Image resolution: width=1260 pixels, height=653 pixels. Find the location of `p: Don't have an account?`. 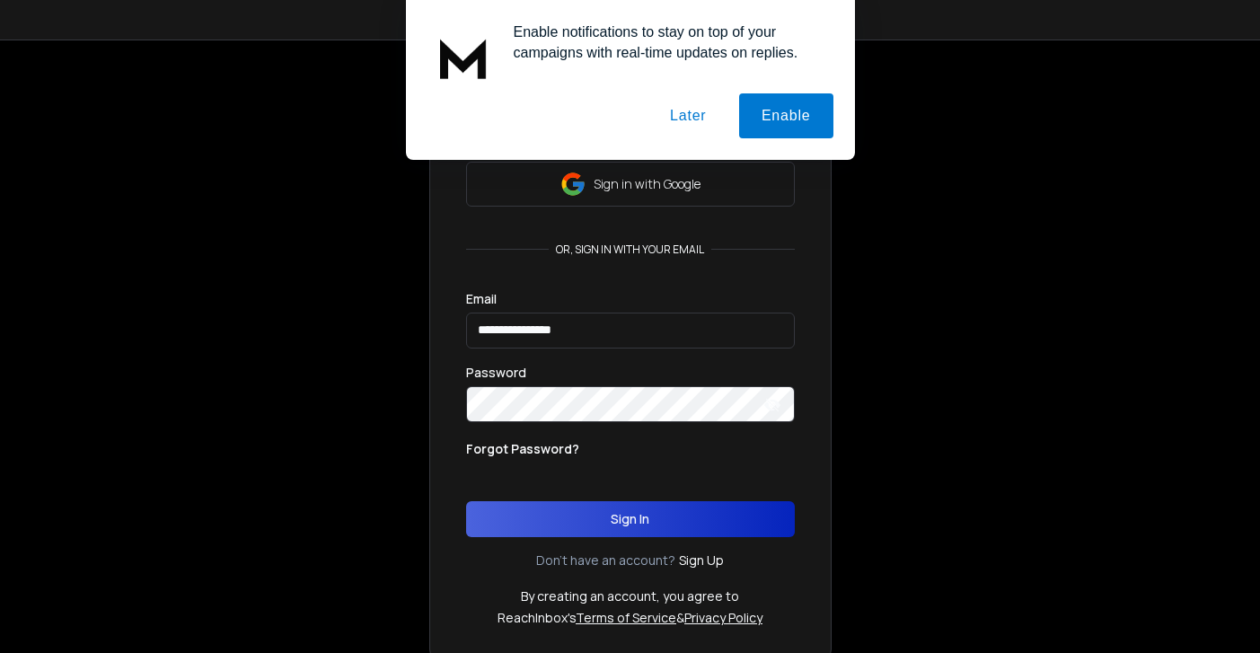

p: Don't have an account? is located at coordinates (606, 561).